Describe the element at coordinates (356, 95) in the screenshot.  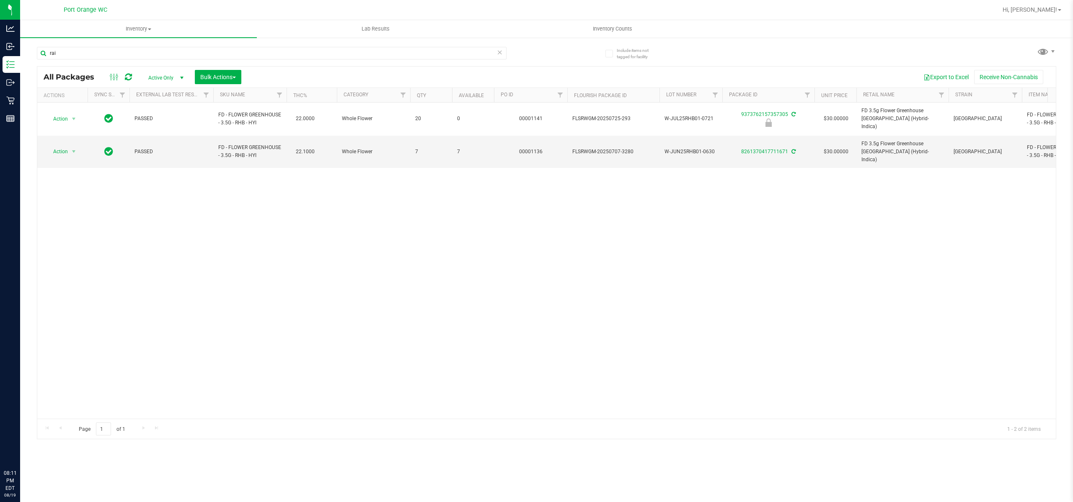
I see `a: Category` at that location.